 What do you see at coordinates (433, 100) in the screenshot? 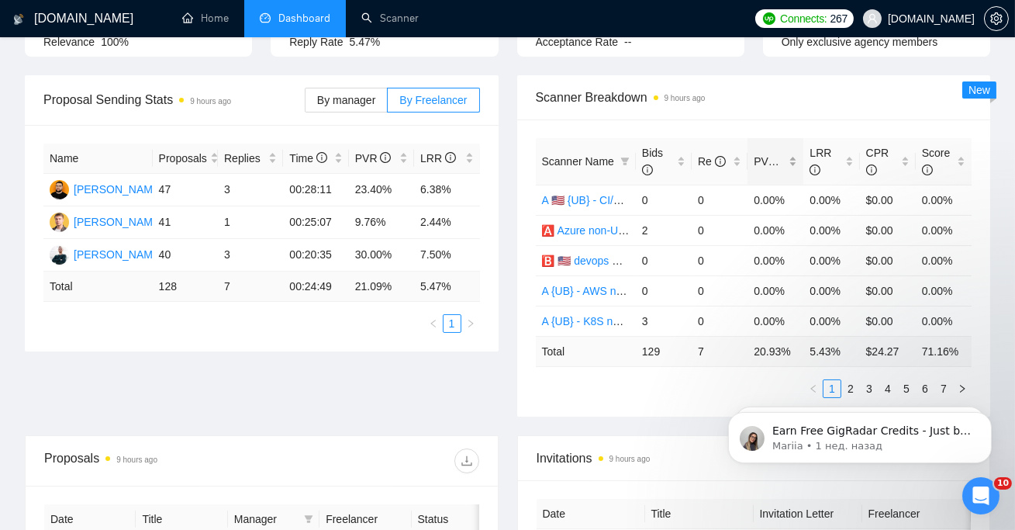
I see `span: By Freelancer` at bounding box center [433, 100].